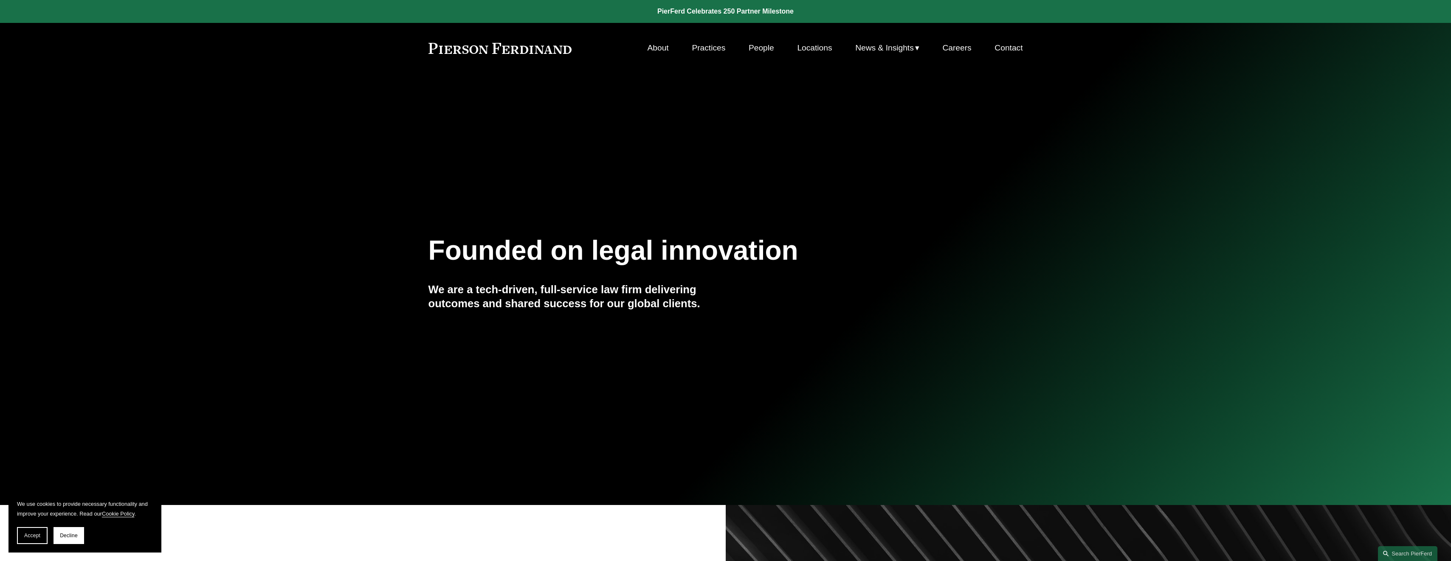 Image resolution: width=1451 pixels, height=561 pixels. Describe the element at coordinates (577, 296) in the screenshot. I see `h4: We are a tech-driven, full-service law firm delivering outcomes and shared success for our global...` at that location.